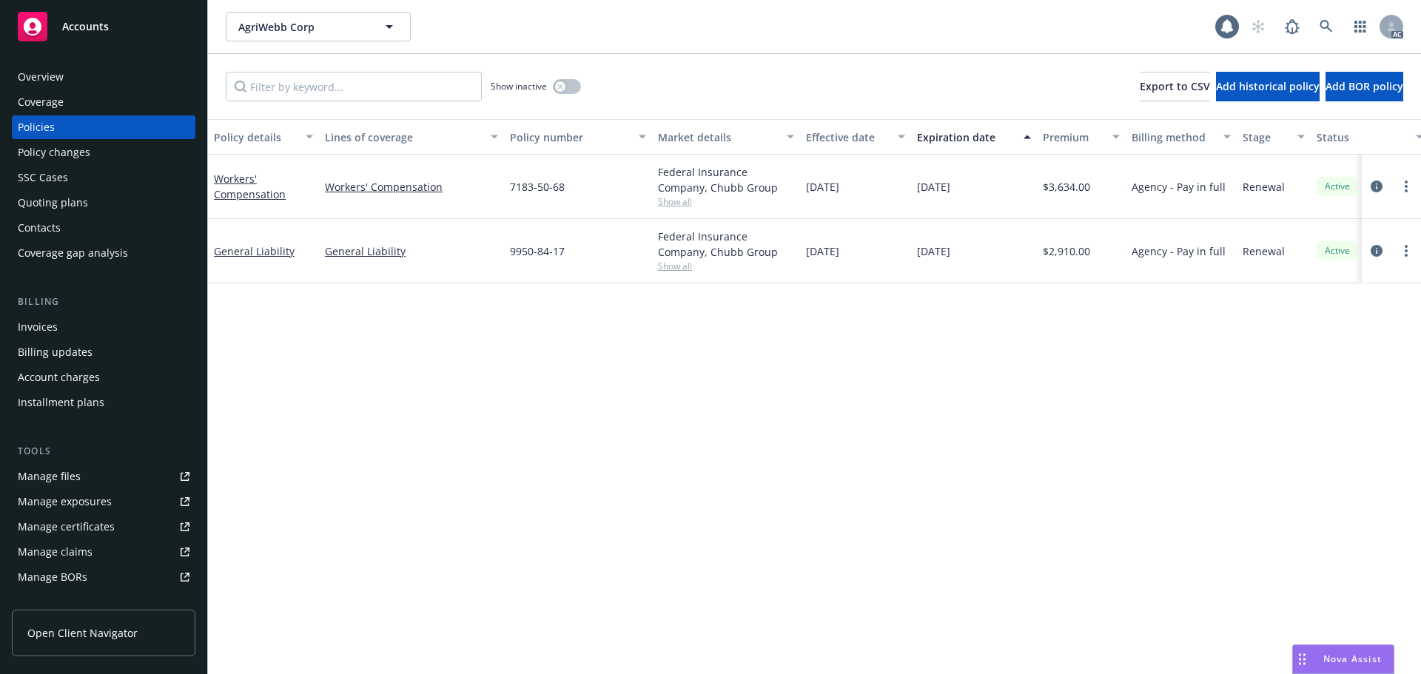 This screenshot has width=1421, height=674. I want to click on a: Switch app, so click(1360, 27).